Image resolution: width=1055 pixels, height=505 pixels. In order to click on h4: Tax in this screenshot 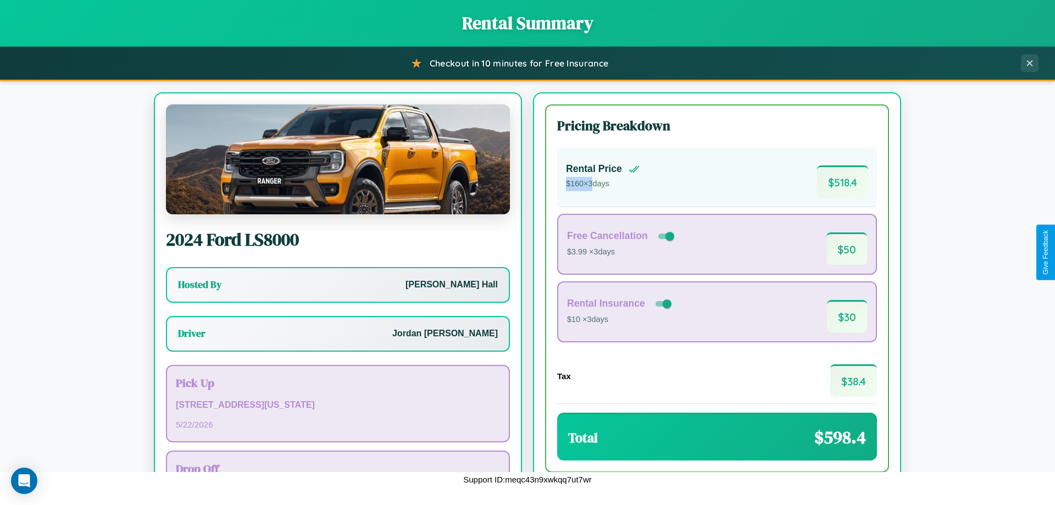, I will do `click(564, 376)`.